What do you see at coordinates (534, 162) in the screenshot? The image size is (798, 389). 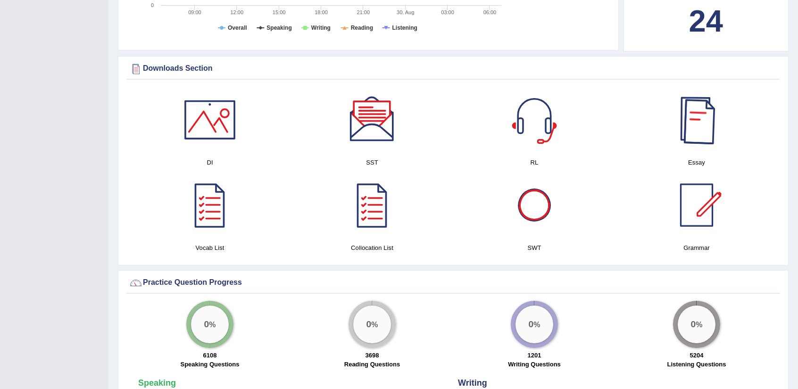 I see `h4: RL` at bounding box center [534, 162].